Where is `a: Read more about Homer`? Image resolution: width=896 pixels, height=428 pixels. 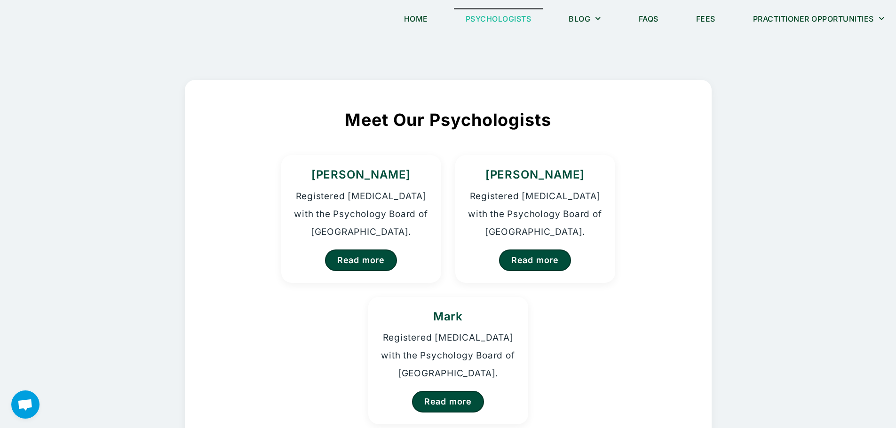
a: Read more about Homer is located at coordinates (535, 260).